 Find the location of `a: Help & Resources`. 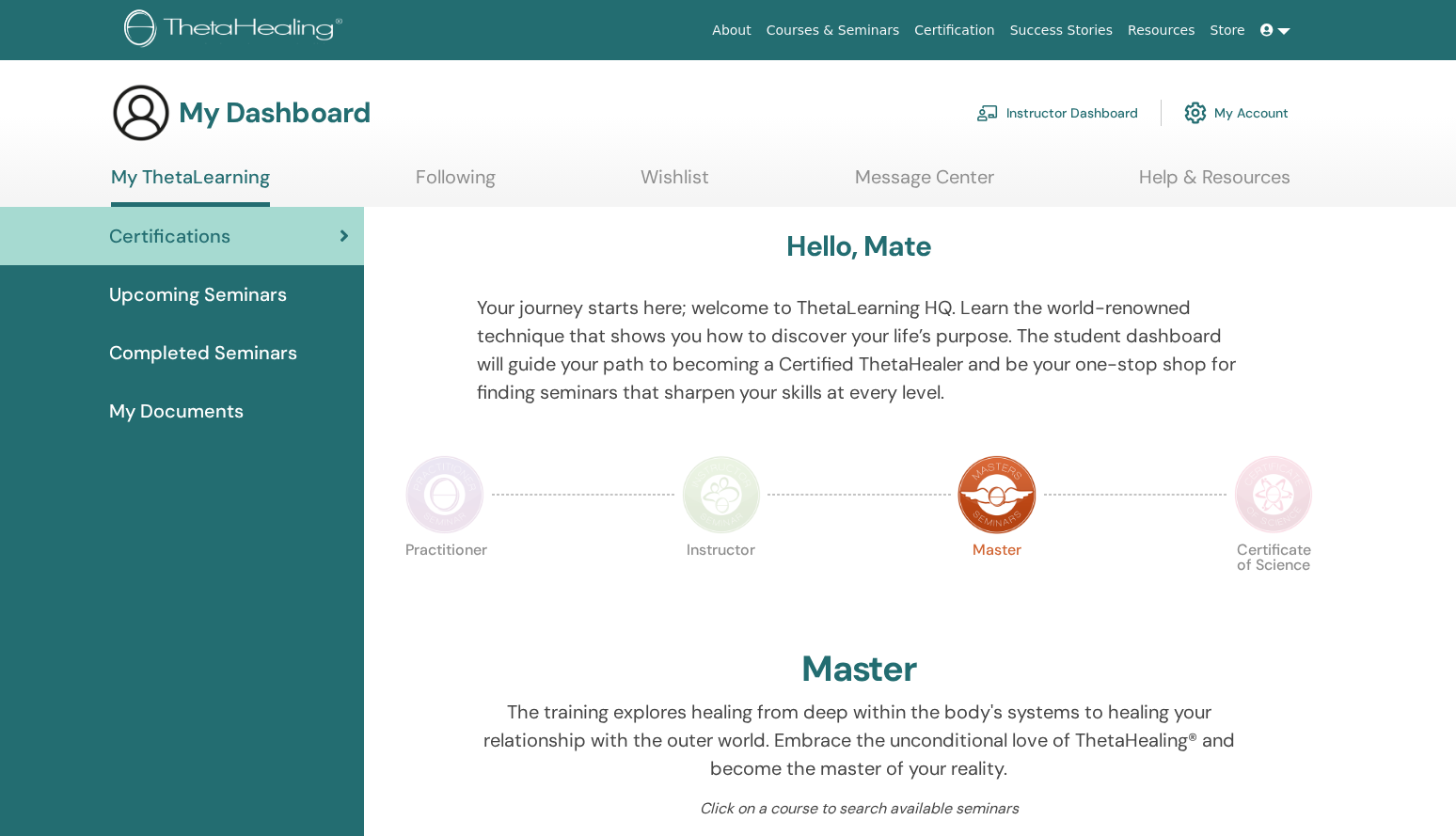

a: Help & Resources is located at coordinates (1214, 184).